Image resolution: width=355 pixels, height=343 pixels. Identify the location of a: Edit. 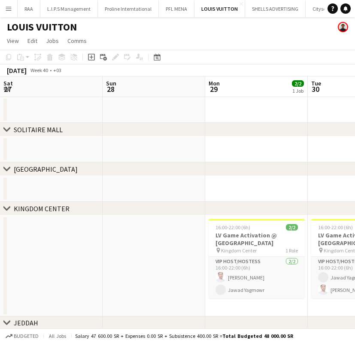
(32, 41).